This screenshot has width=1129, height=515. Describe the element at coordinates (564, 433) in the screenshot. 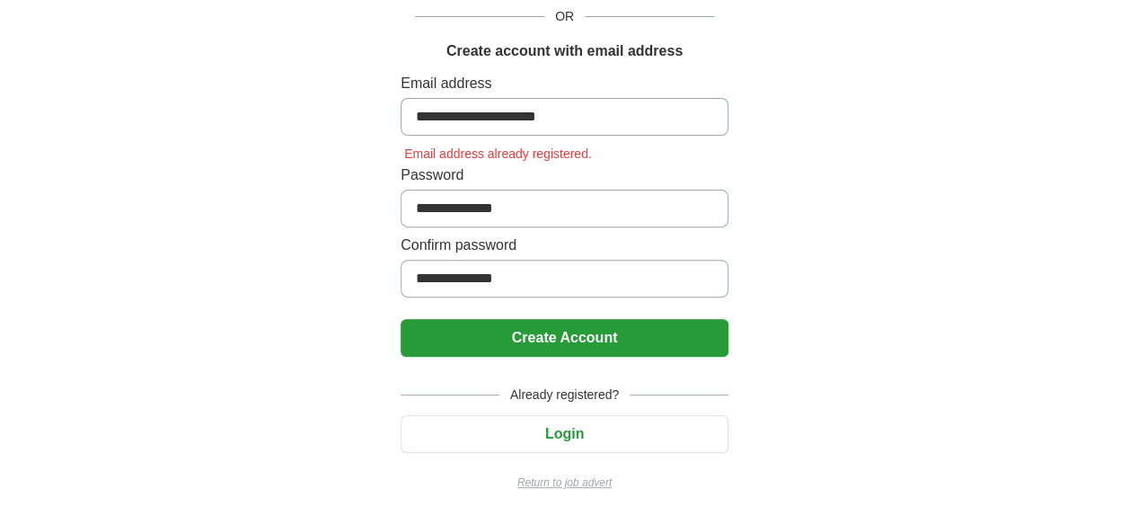

I see `a: Login` at that location.